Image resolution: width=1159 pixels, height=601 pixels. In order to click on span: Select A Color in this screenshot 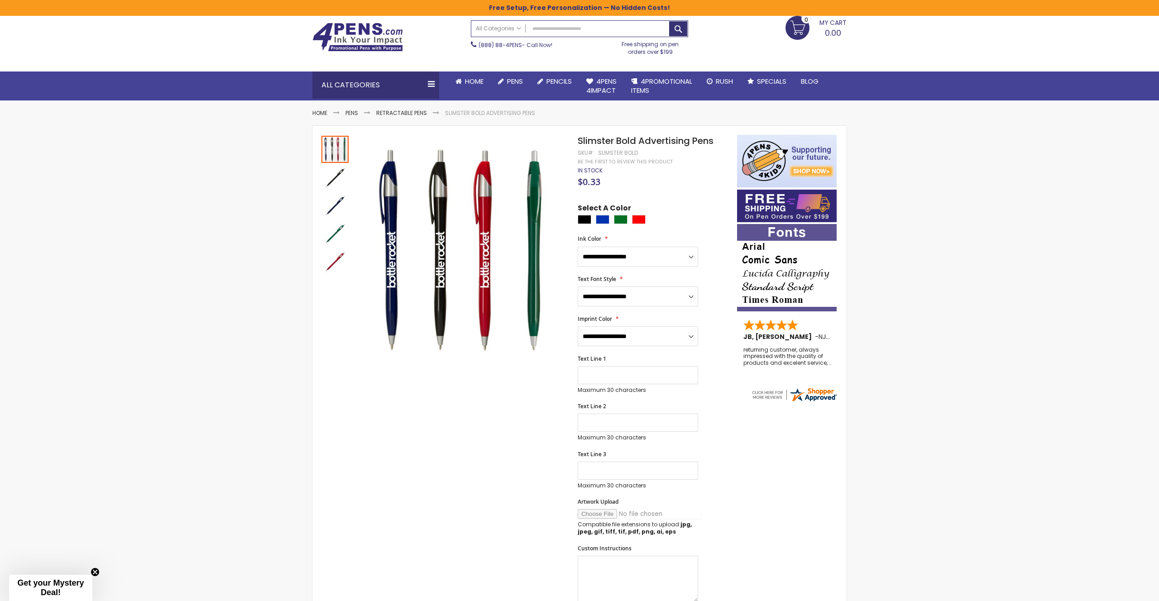, I will do `click(605, 209)`.